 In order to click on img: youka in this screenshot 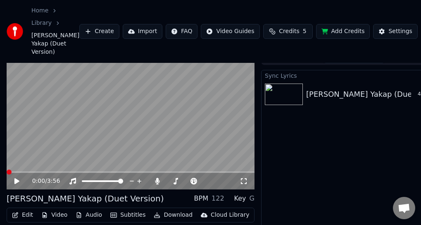, I will do `click(15, 31)`.